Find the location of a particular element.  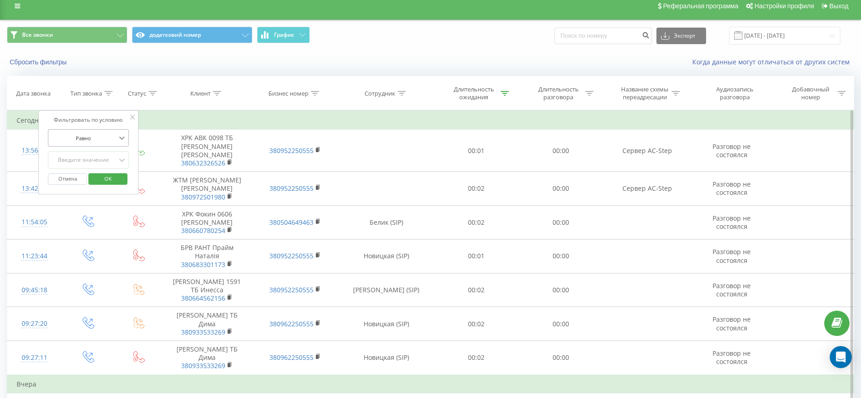

a: 380632326526 is located at coordinates (203, 163).